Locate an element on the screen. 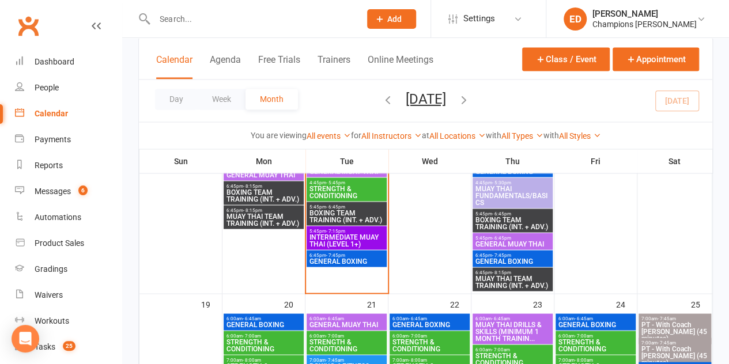 Image resolution: width=729 pixels, height=364 pixels. div: Calendar is located at coordinates (51, 114).